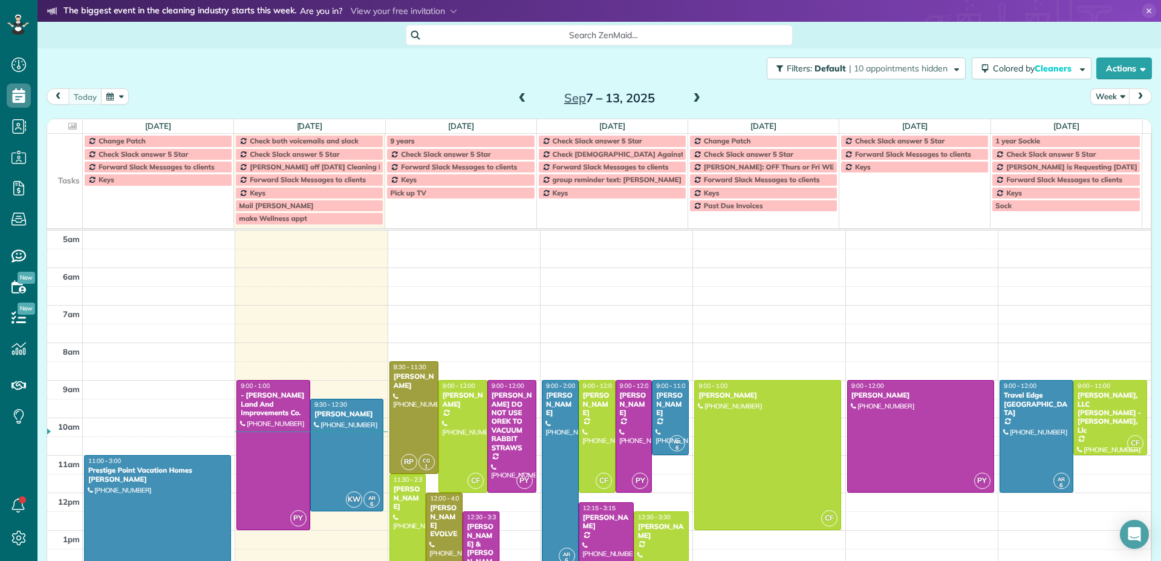 The width and height of the screenshot is (1161, 561). Describe the element at coordinates (410, 479) in the screenshot. I see `span: 11:30 - 2:30` at that location.